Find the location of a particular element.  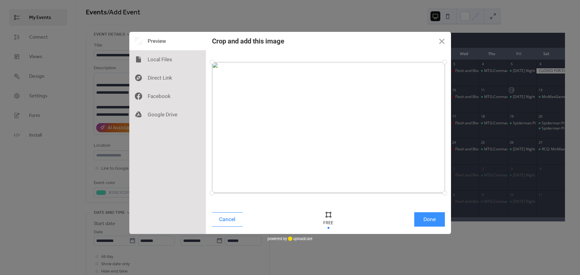

div: powered by is located at coordinates (290, 239).